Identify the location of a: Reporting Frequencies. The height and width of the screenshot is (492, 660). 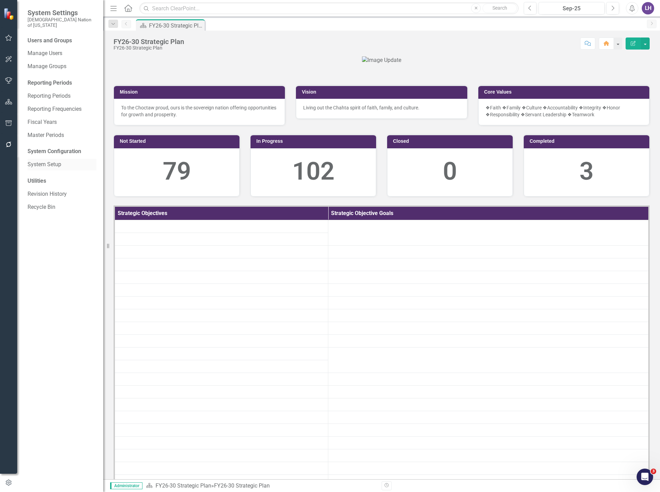
(62, 109).